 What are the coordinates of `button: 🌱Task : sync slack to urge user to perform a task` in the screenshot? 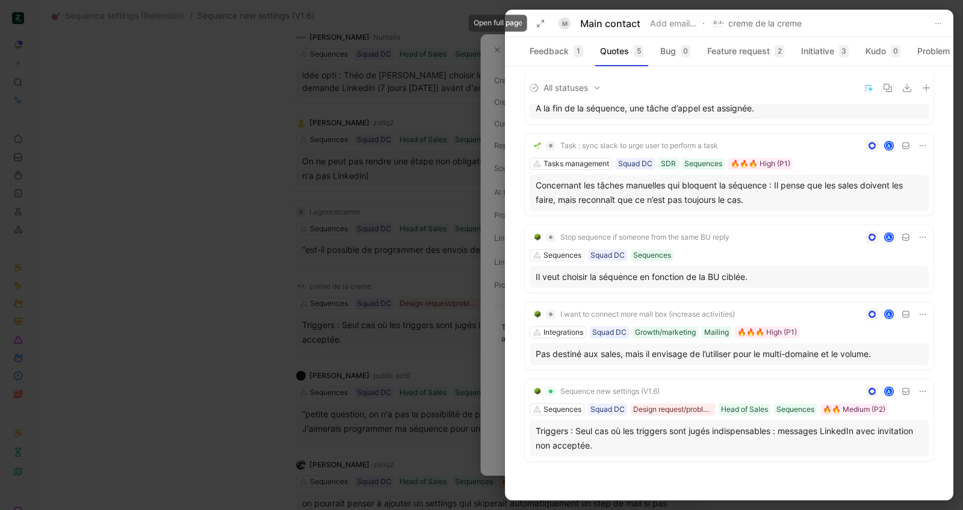 It's located at (626, 146).